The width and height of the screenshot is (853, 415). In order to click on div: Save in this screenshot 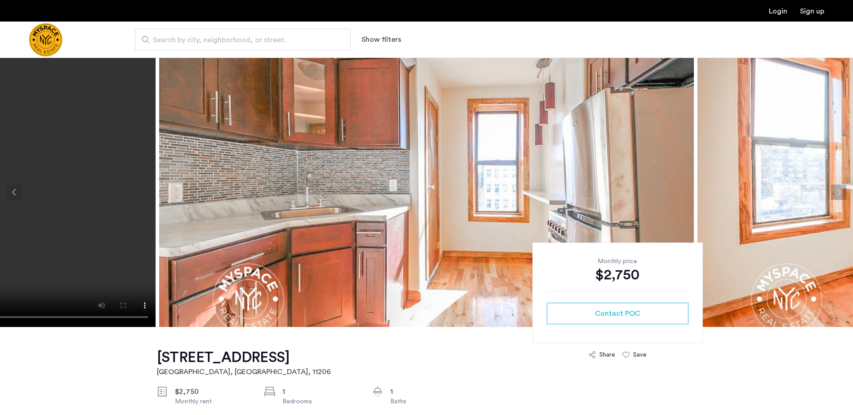, I will do `click(640, 355)`.